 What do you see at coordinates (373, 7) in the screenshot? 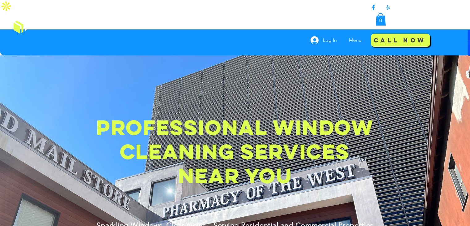
I see `a: Facebook` at bounding box center [373, 7].